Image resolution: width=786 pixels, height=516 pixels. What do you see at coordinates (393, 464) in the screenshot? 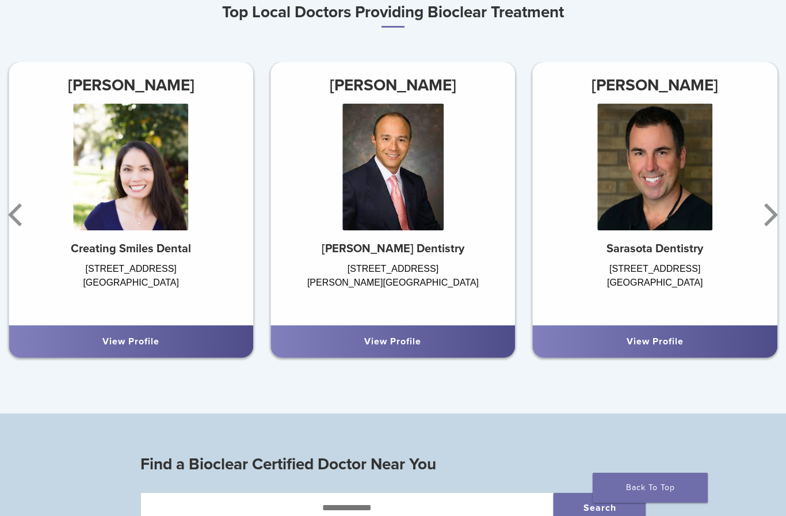
I see `h3: Find a Bioclear Certified Doctor Near You` at bounding box center [393, 464].